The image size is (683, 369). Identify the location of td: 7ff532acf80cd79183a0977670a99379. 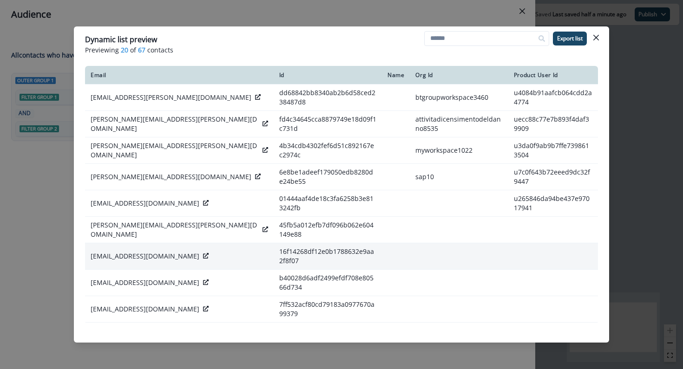
(328, 309).